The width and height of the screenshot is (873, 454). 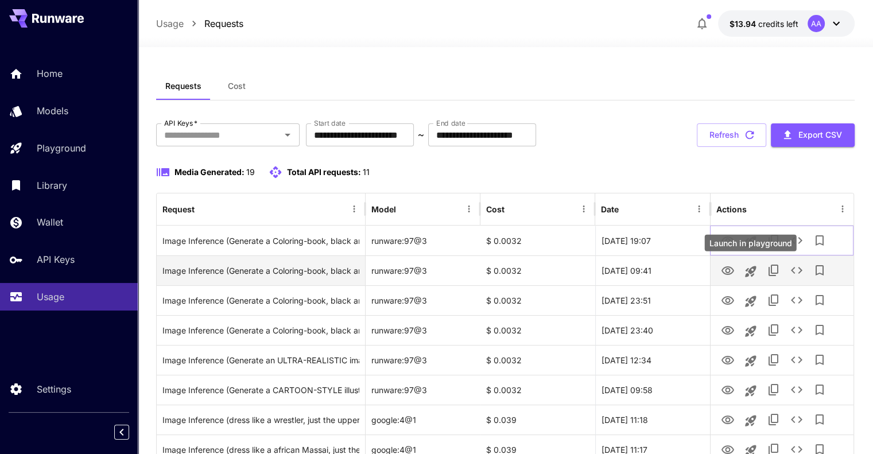 I want to click on div: 26 Sep, 2025 11:18, so click(x=653, y=420).